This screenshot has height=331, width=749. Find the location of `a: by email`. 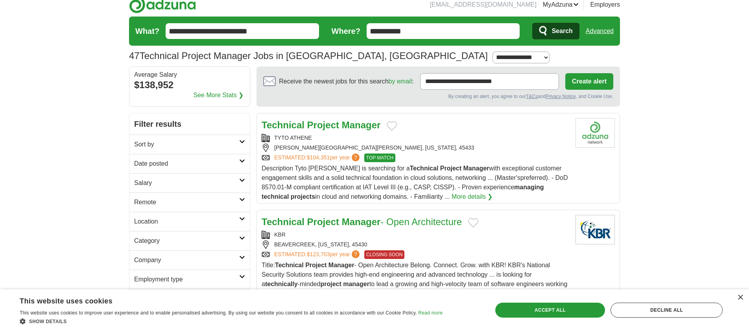

a: by email is located at coordinates (401, 81).